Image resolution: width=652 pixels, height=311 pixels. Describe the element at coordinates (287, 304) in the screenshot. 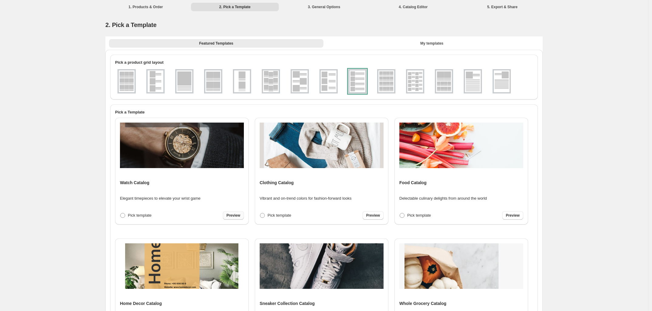

I see `h4: Sneaker Collection Catalog` at that location.